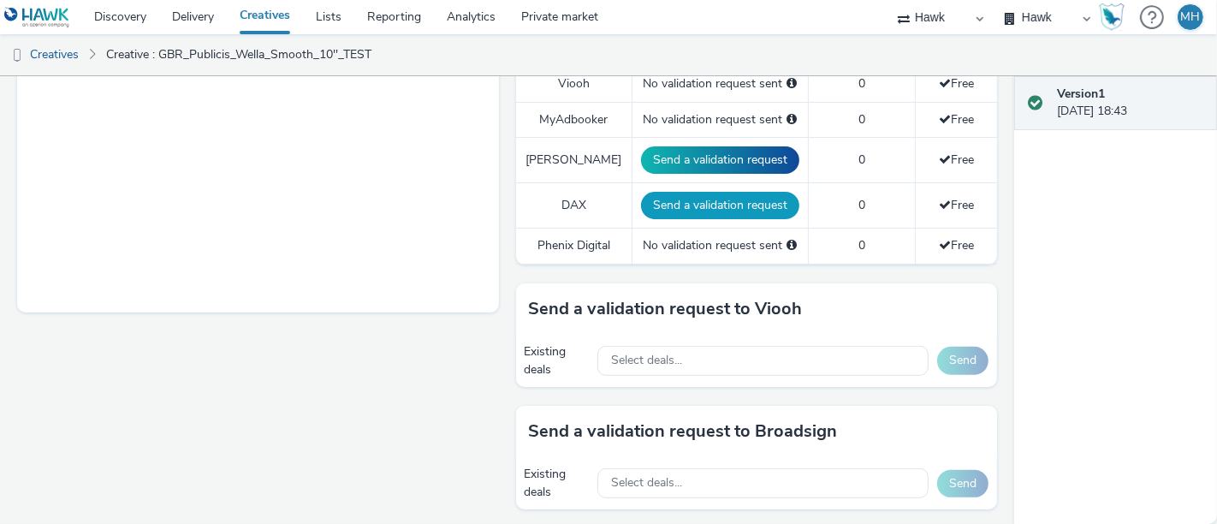  Describe the element at coordinates (666, 309) in the screenshot. I see `h3: Send a validation request to Viooh` at that location.